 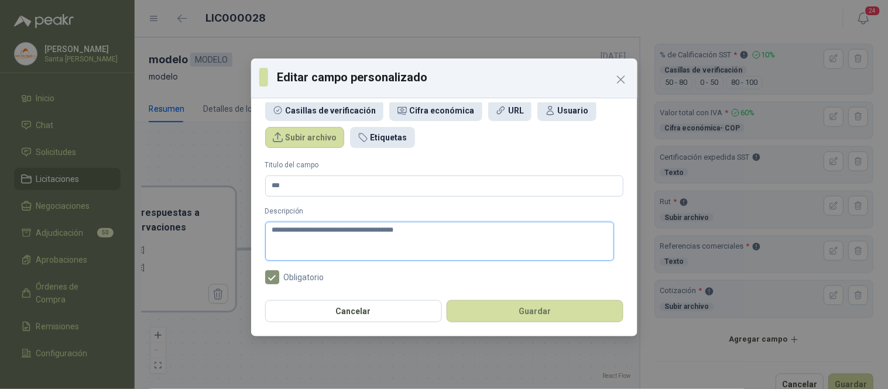 I want to click on span: Obligatorio, so click(x=304, y=278).